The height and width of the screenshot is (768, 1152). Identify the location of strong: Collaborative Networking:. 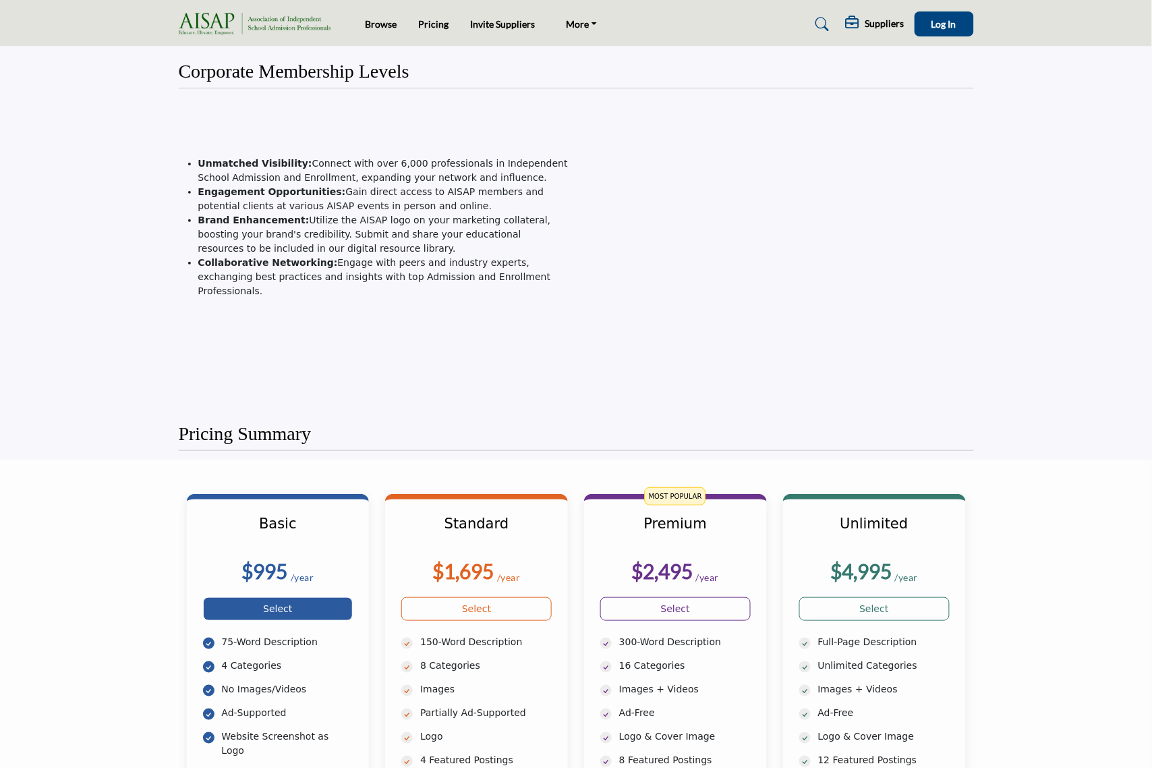
(268, 262).